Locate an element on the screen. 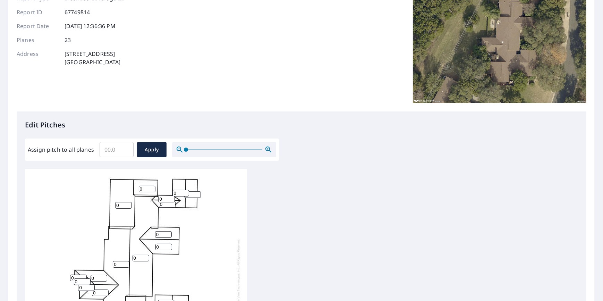 Image resolution: width=603 pixels, height=301 pixels. p: Report Date is located at coordinates (37, 26).